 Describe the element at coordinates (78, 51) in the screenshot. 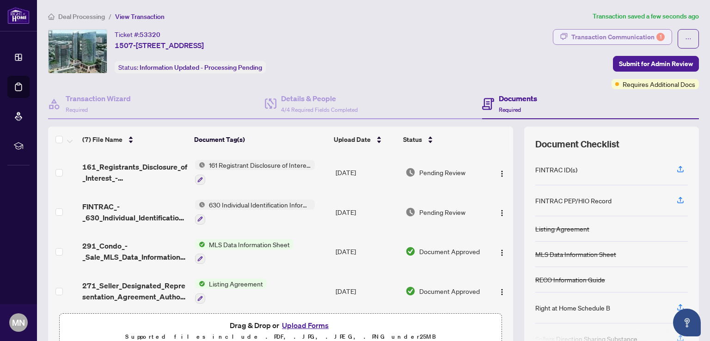

I see `img: IMG-N12403097_1.jpg` at that location.